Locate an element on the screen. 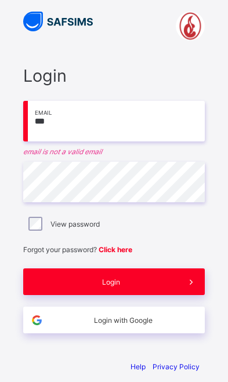 Image resolution: width=228 pixels, height=382 pixels. span: Forgot your password? is located at coordinates (78, 249).